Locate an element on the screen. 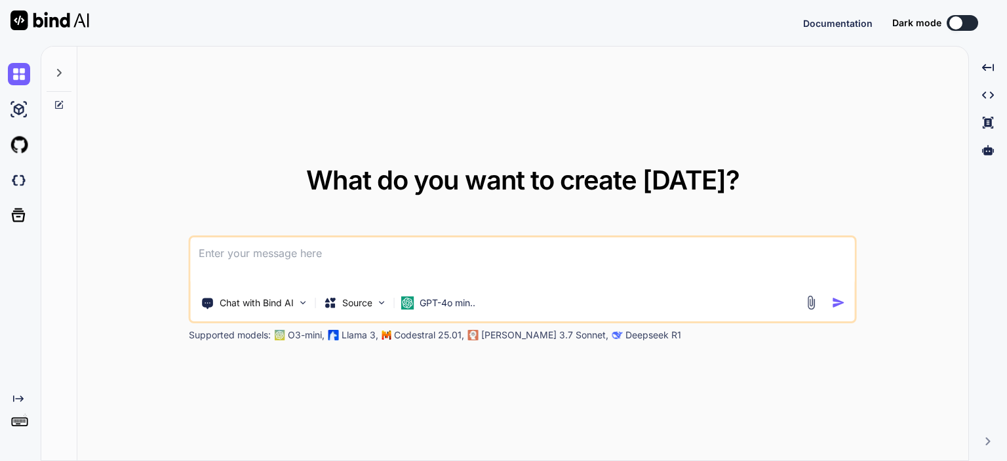 This screenshot has height=461, width=1007. p: O3-mini, is located at coordinates (306, 335).